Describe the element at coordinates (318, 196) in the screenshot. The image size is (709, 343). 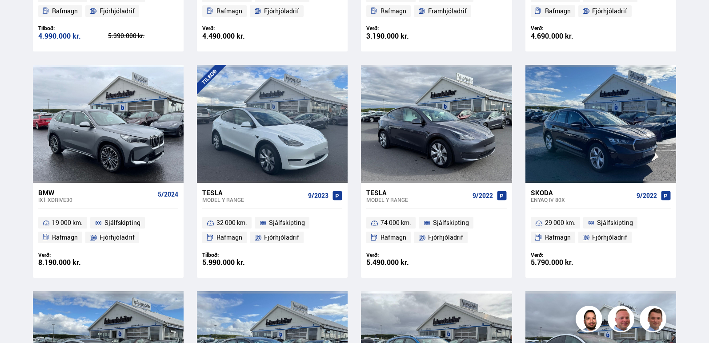
I see `span: 9/2023` at that location.